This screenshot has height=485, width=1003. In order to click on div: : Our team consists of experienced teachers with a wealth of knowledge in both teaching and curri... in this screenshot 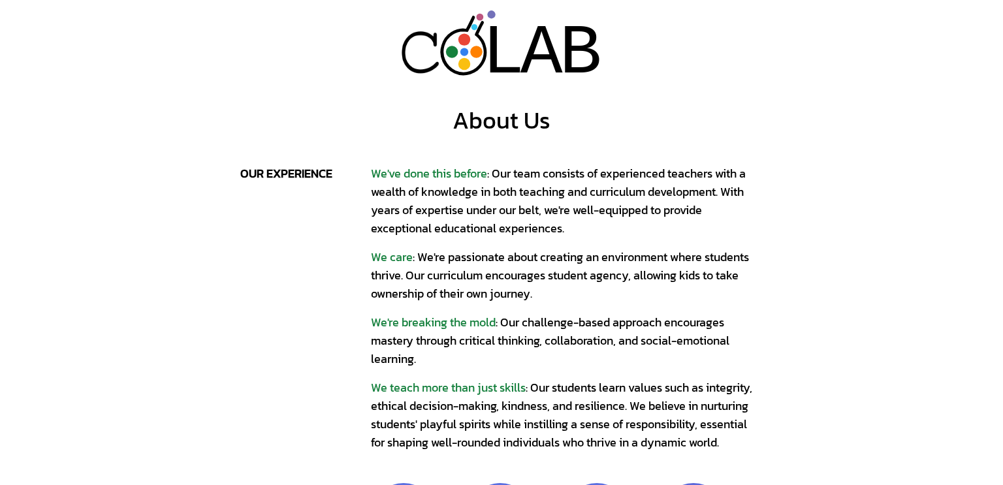, I will do `click(567, 201)`.